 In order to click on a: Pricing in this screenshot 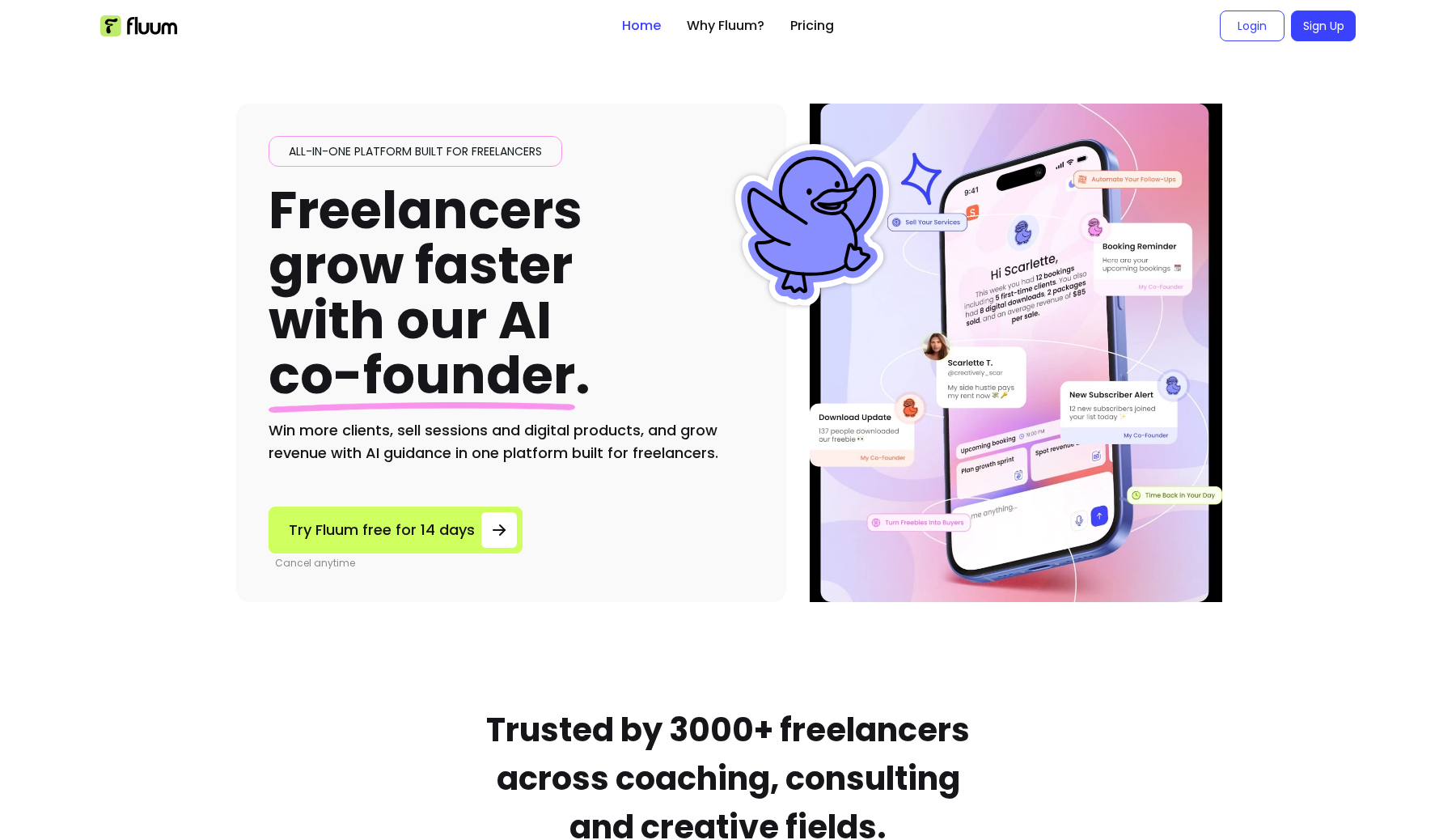, I will do `click(812, 26)`.